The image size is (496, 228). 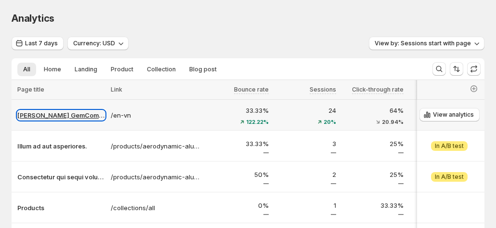 What do you see at coordinates (427, 43) in the screenshot?
I see `button: View by: Sessions start with page` at bounding box center [427, 43].